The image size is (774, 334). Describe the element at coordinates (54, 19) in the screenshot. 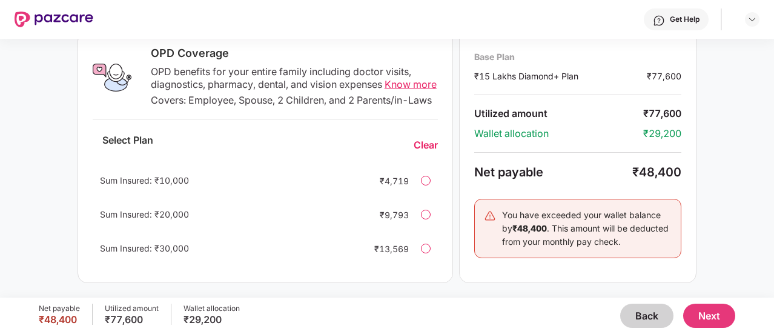

I see `img: New Pazcare Logo` at that location.